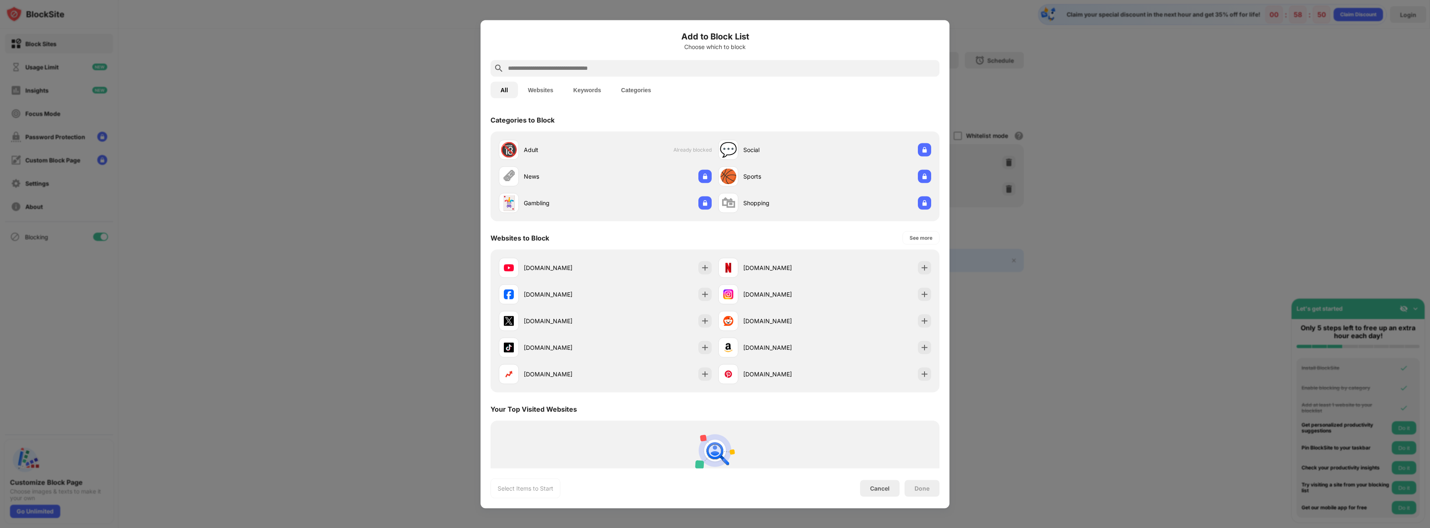 This screenshot has width=1430, height=528. What do you see at coordinates (784, 150) in the screenshot?
I see `div: Social` at bounding box center [784, 150].